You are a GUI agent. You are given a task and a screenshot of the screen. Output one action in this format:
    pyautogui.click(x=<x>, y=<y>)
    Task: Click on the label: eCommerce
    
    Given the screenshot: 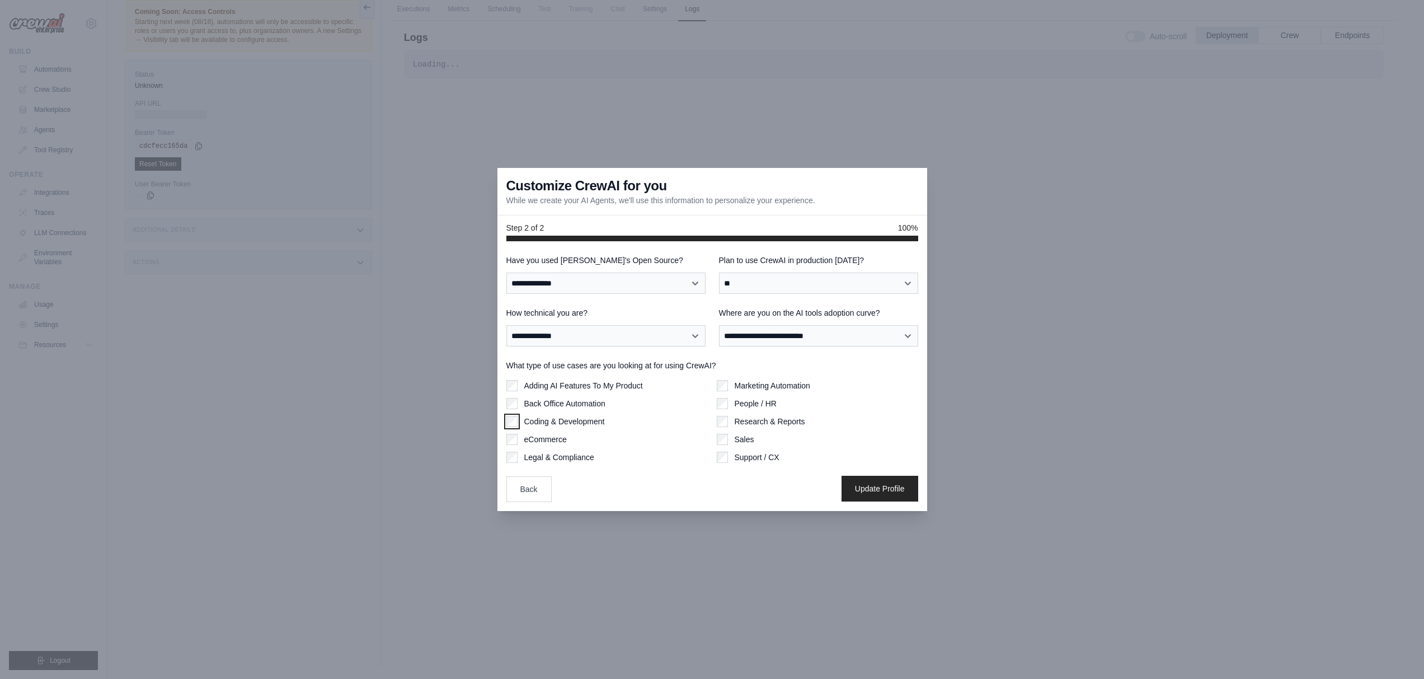 What is the action you would take?
    pyautogui.click(x=546, y=439)
    